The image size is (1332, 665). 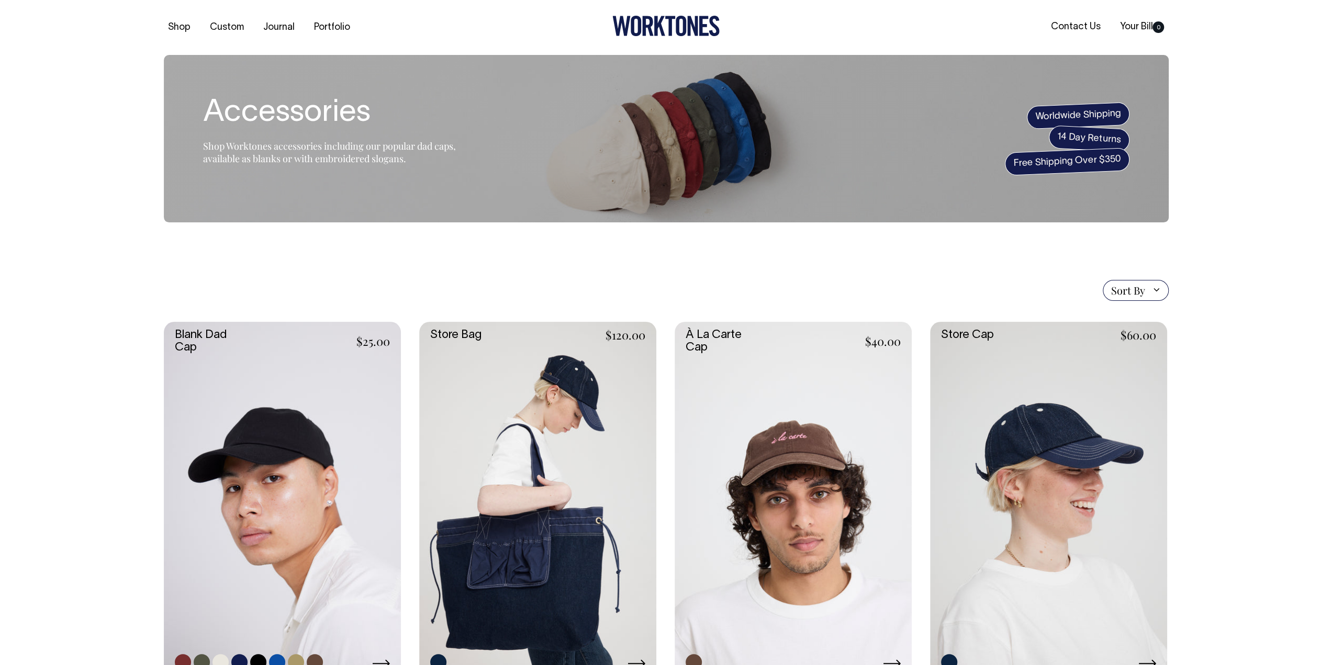 I want to click on a: Journal, so click(x=279, y=27).